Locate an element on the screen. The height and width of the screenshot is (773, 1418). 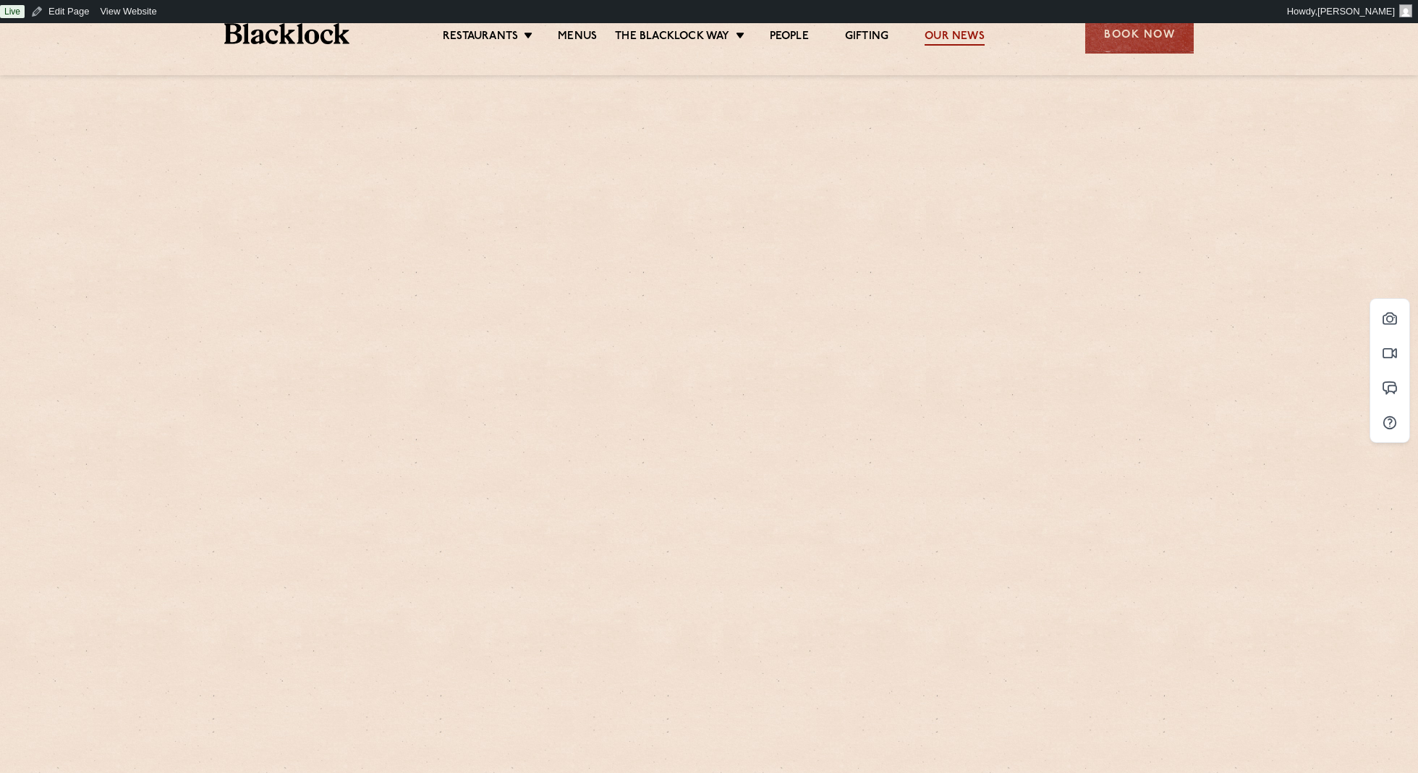
a: Restaurants is located at coordinates (480, 38).